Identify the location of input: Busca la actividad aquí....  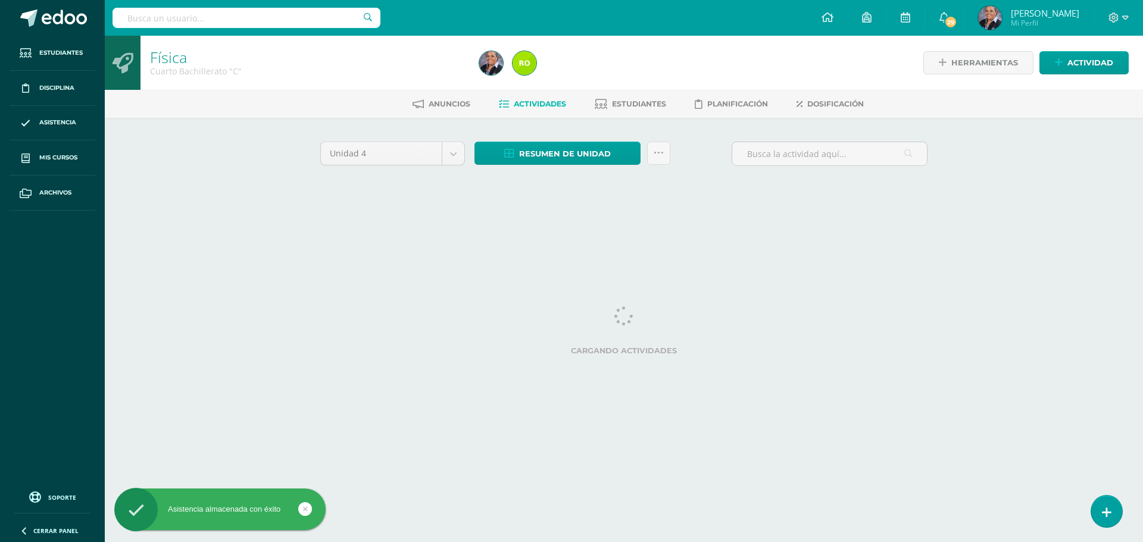
(829, 154).